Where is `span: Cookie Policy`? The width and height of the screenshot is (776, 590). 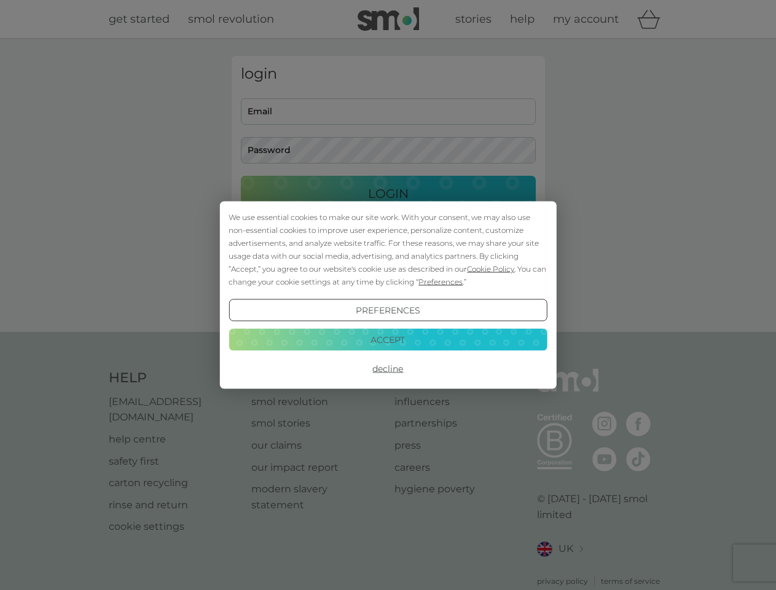
span: Cookie Policy is located at coordinates (490, 268).